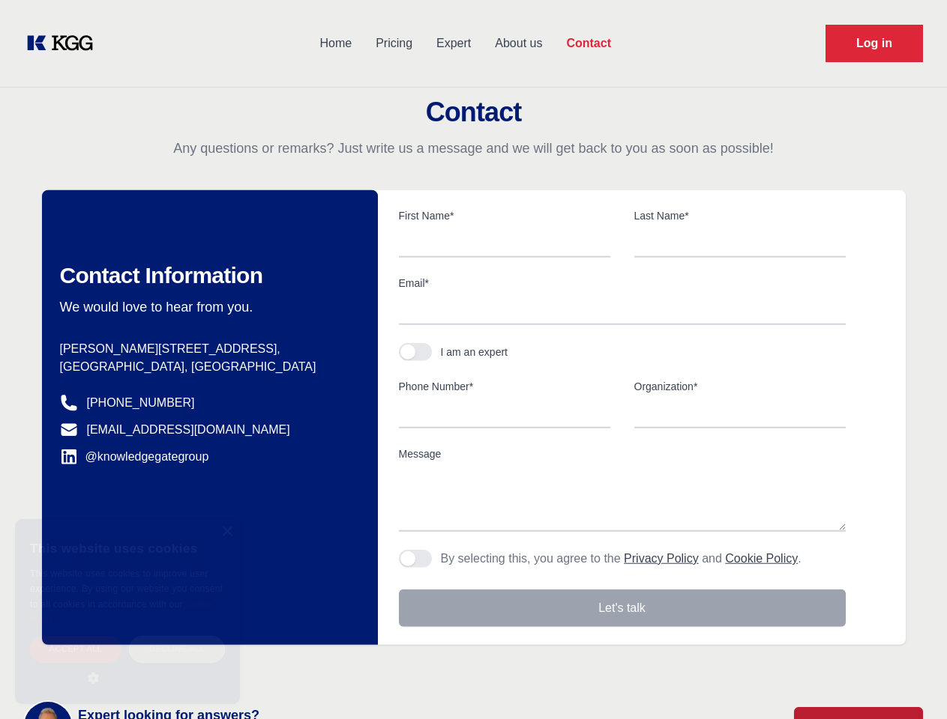  I want to click on div: This website uses cookies, so click(127, 549).